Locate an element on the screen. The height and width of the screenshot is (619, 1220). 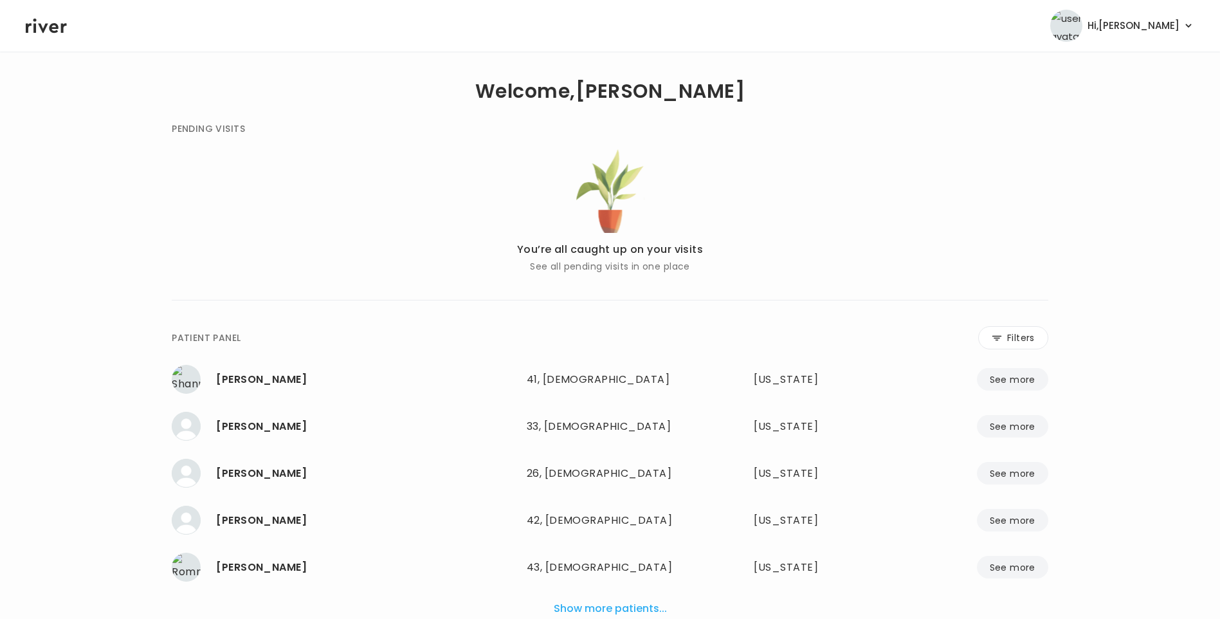
div: Ohio is located at coordinates (812, 473).